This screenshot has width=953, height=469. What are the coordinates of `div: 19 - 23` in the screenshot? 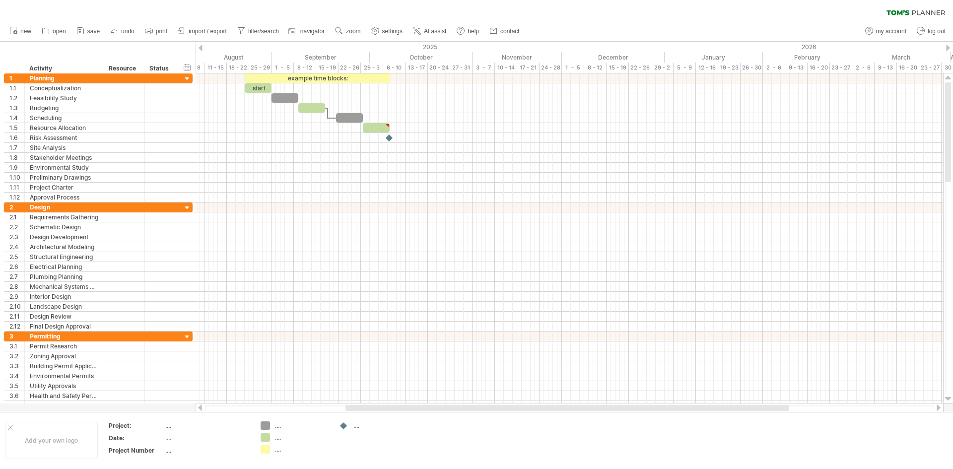 It's located at (729, 67).